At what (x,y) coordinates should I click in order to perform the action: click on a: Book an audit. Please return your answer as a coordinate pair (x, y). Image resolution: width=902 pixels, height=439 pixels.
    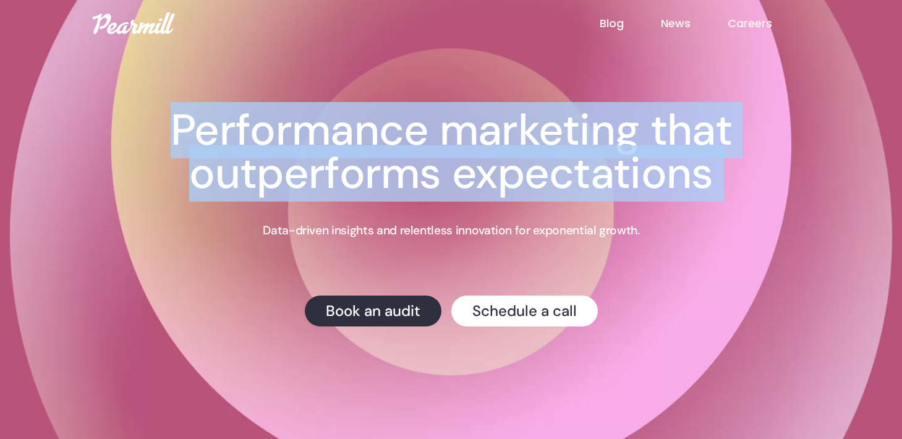
    Looking at the image, I should click on (373, 311).